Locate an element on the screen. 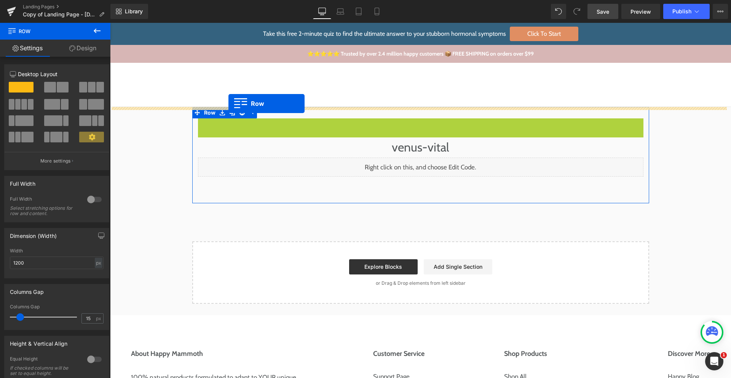 The height and width of the screenshot is (378, 731). h1: venus-vital is located at coordinates (311, 124).